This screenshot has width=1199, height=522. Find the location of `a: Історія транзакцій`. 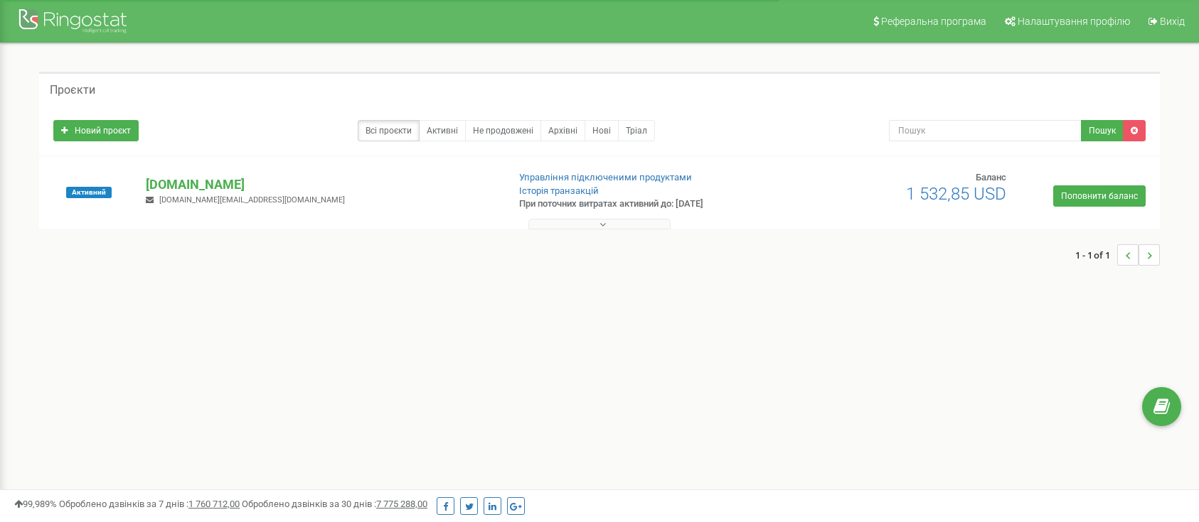

a: Історія транзакцій is located at coordinates (559, 191).